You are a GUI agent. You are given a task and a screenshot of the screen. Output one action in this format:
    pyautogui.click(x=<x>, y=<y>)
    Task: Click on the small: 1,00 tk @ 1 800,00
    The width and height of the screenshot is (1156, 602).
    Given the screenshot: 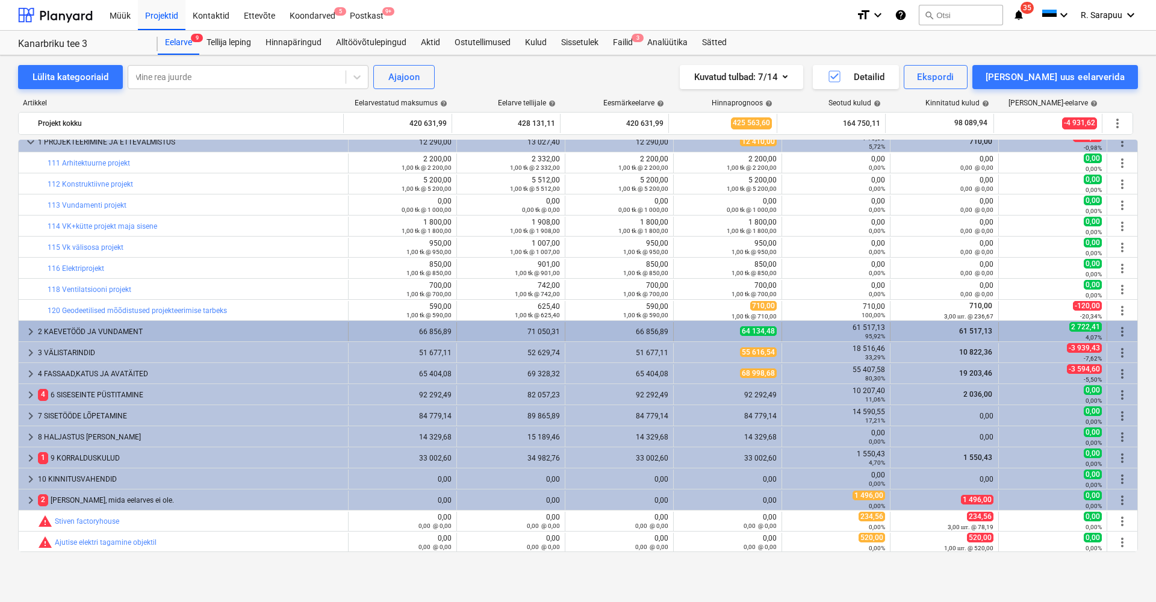 What is the action you would take?
    pyautogui.click(x=751, y=231)
    